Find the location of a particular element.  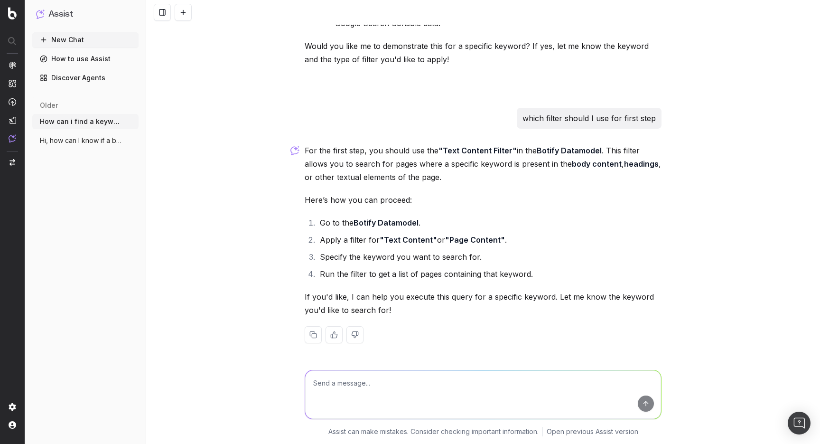

p: Would you like me to demonstrate this for a specific keyword? If yes, let me know the keyword and... is located at coordinates (483, 53).